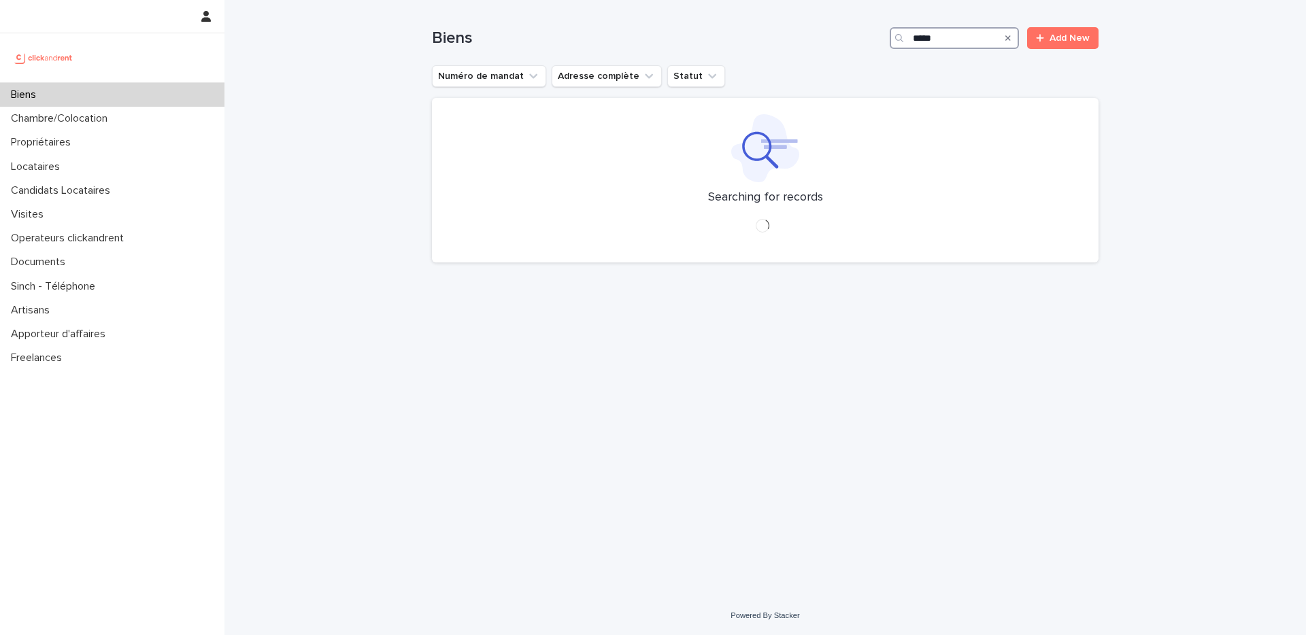 The image size is (1306, 635). What do you see at coordinates (41, 262) in the screenshot?
I see `p: Documents` at bounding box center [41, 262].